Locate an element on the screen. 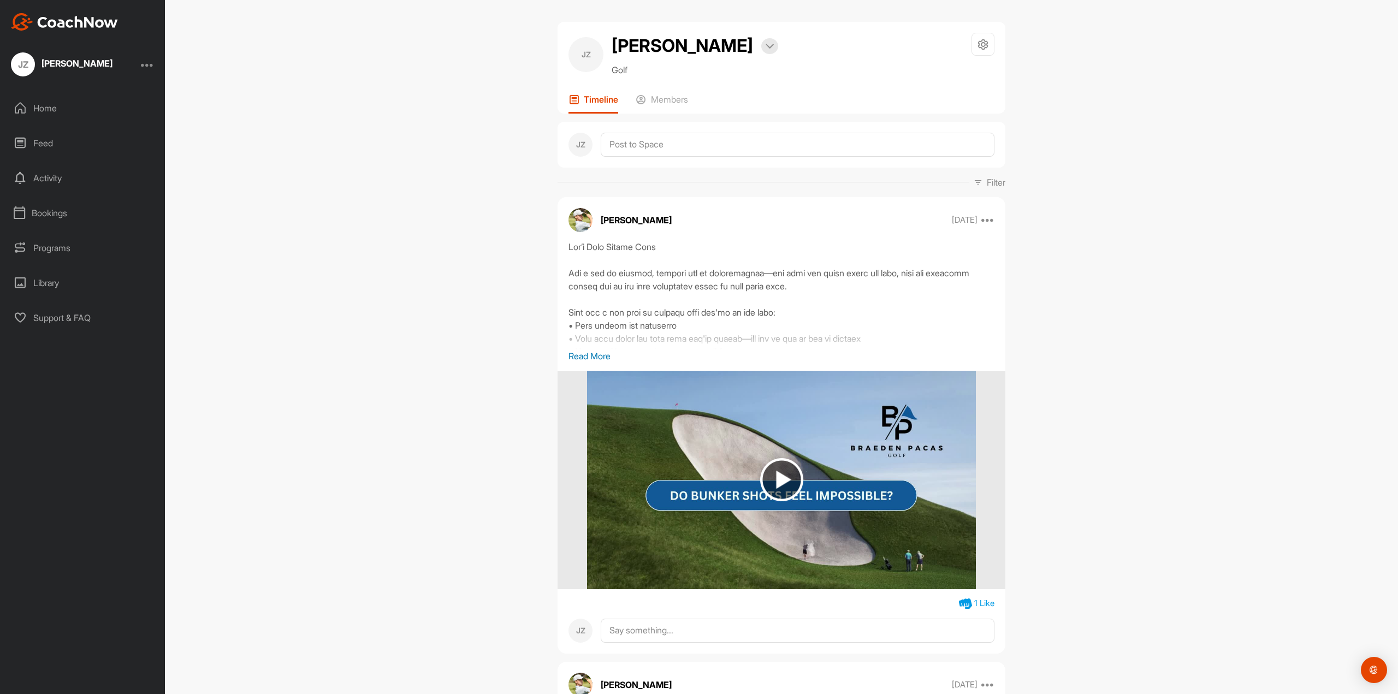 This screenshot has height=694, width=1398. div: Activity is located at coordinates (83, 178).